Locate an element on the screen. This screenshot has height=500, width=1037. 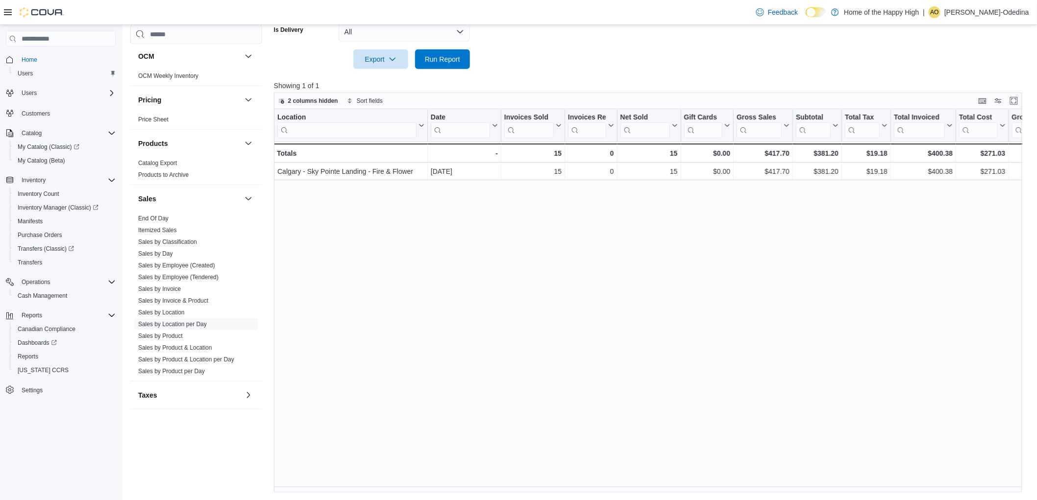
button: Date is located at coordinates (464, 125).